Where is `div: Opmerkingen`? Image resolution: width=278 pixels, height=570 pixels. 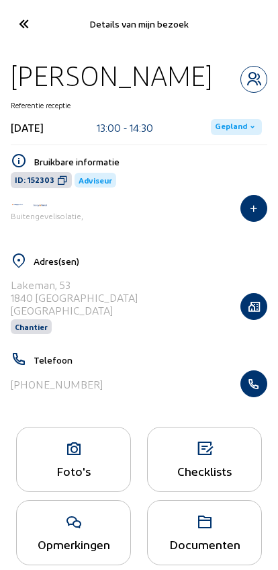
div: Opmerkingen is located at coordinates (73, 543).